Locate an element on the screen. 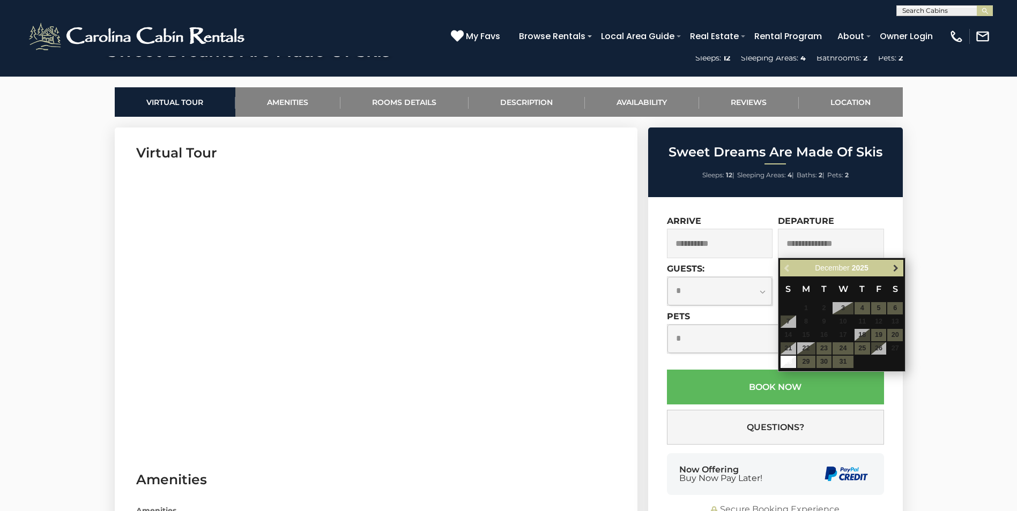 The height and width of the screenshot is (511, 1017). span: 13 is located at coordinates (894, 322).